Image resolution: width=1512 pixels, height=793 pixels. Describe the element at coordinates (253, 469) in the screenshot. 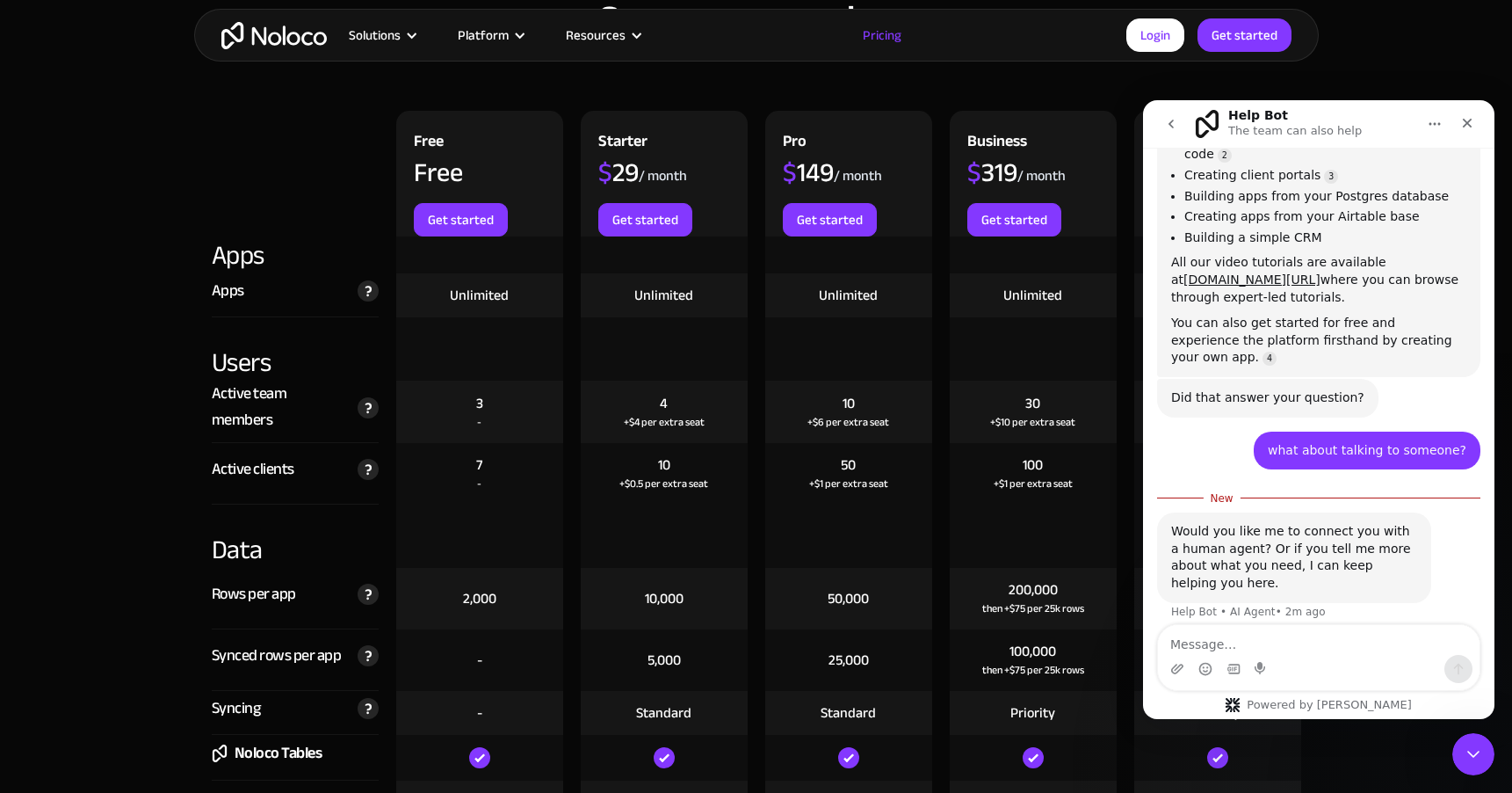

I see `div: Active clients` at that location.